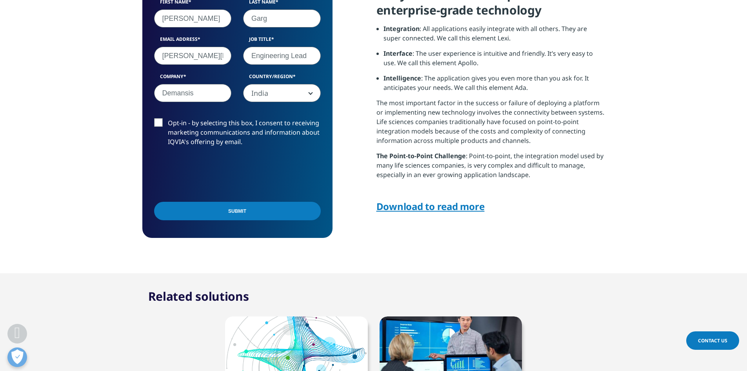 The image size is (747, 371). I want to click on label: Company, so click(193, 78).